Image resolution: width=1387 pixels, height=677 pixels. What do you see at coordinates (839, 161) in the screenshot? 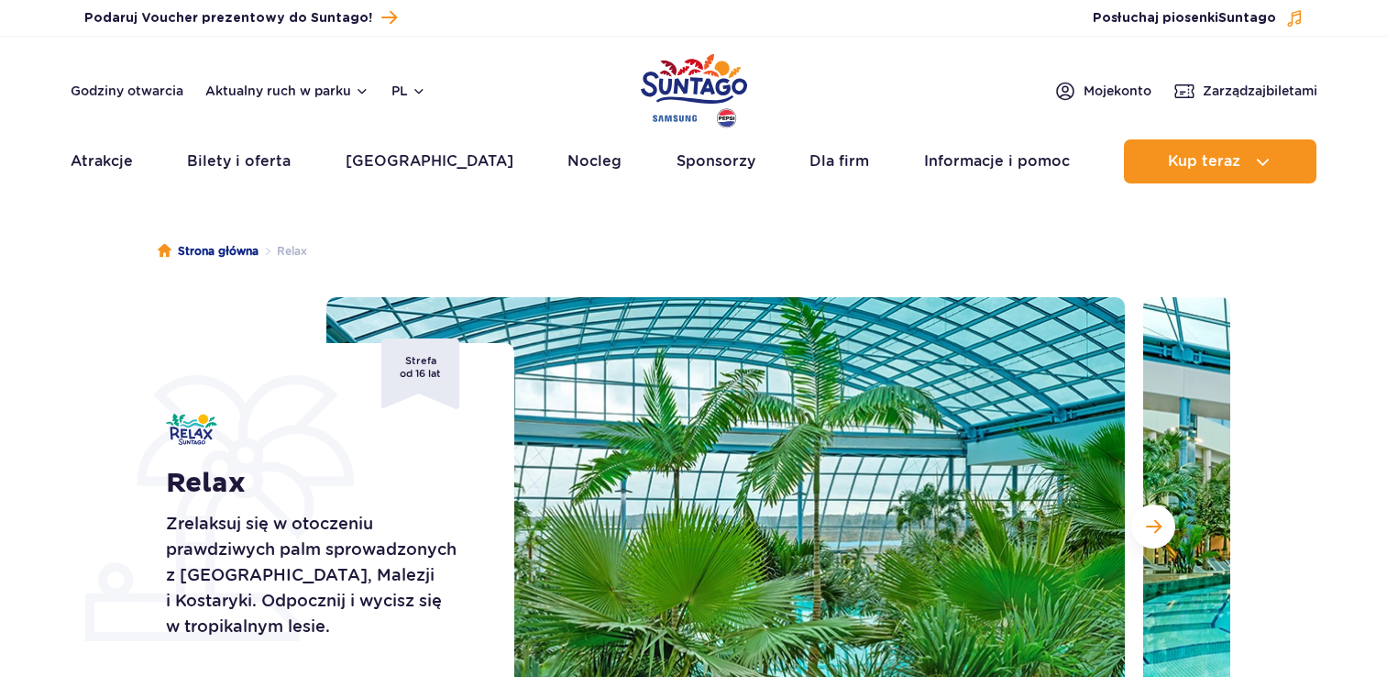
I see `a: Dla firm` at bounding box center [839, 161].